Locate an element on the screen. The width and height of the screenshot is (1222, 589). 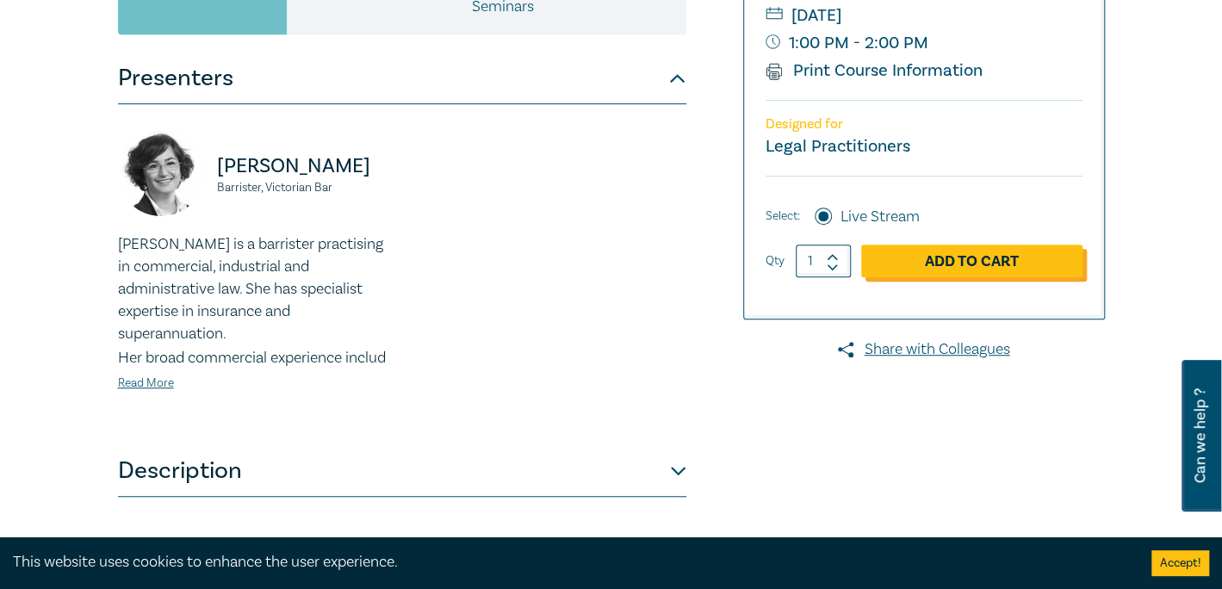
span: Select: is located at coordinates (783, 216).